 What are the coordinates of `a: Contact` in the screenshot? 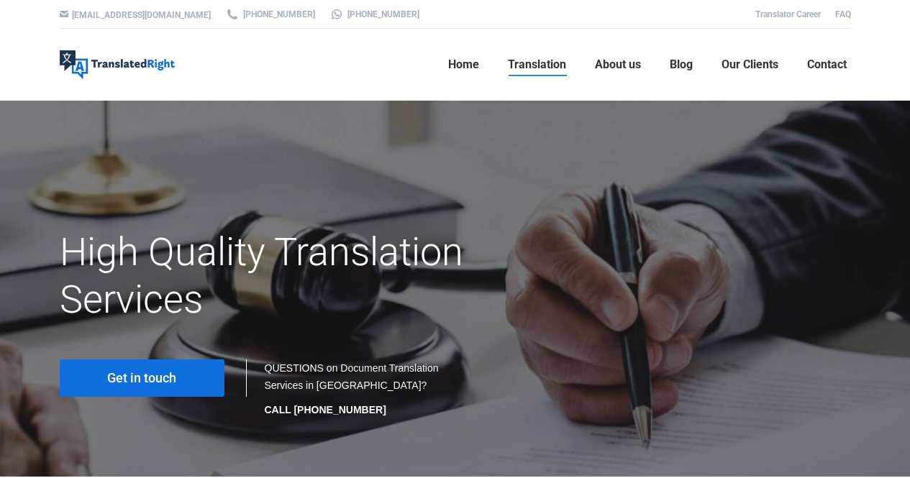 It's located at (826, 65).